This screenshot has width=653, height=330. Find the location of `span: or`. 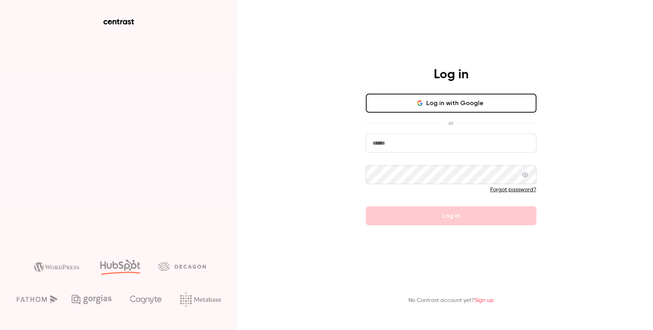

span: or is located at coordinates (451, 123).